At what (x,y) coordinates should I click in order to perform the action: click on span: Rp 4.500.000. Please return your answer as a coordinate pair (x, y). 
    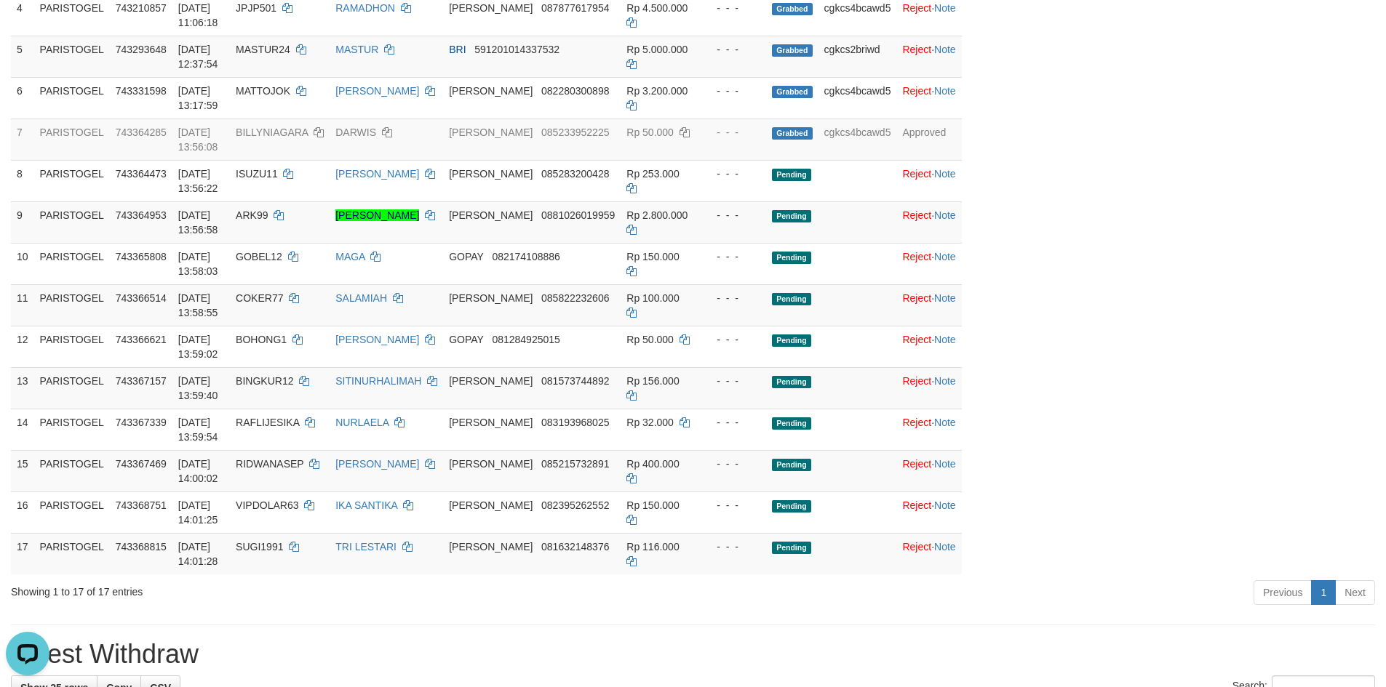
    Looking at the image, I should click on (657, 8).